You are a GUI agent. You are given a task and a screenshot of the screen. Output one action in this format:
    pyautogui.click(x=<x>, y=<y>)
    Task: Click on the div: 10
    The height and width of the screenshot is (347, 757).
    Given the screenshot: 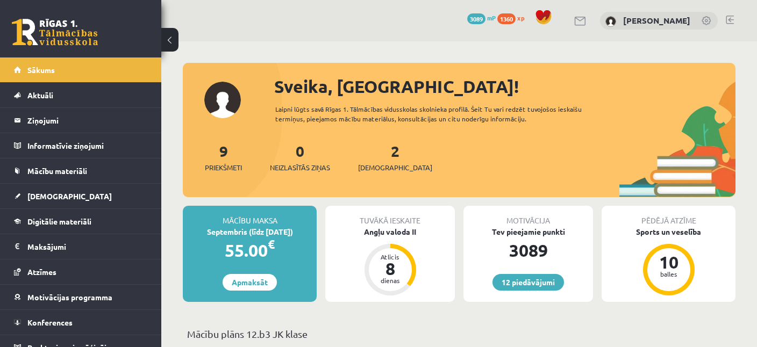 What is the action you would take?
    pyautogui.click(x=668, y=262)
    